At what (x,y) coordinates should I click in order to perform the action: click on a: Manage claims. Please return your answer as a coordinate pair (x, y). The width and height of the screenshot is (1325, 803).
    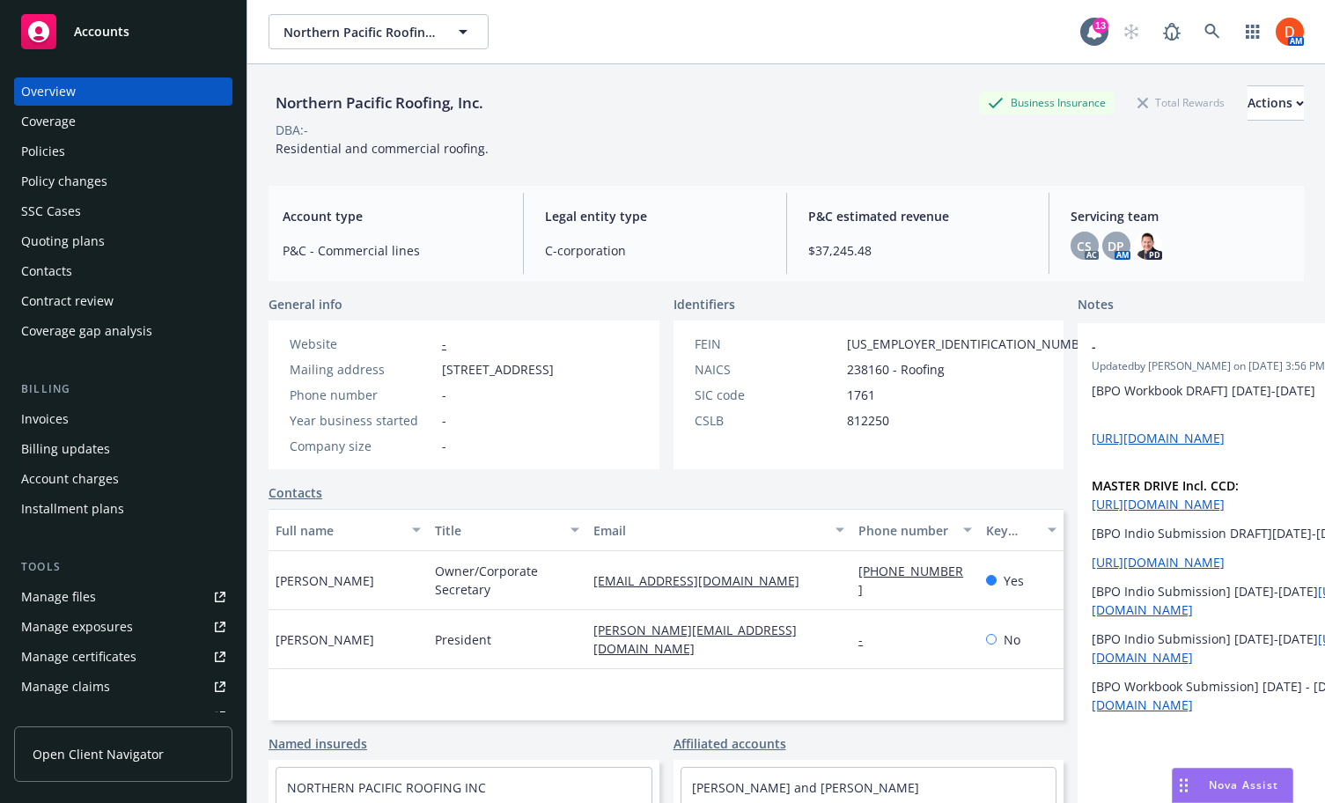
    Looking at the image, I should click on (123, 687).